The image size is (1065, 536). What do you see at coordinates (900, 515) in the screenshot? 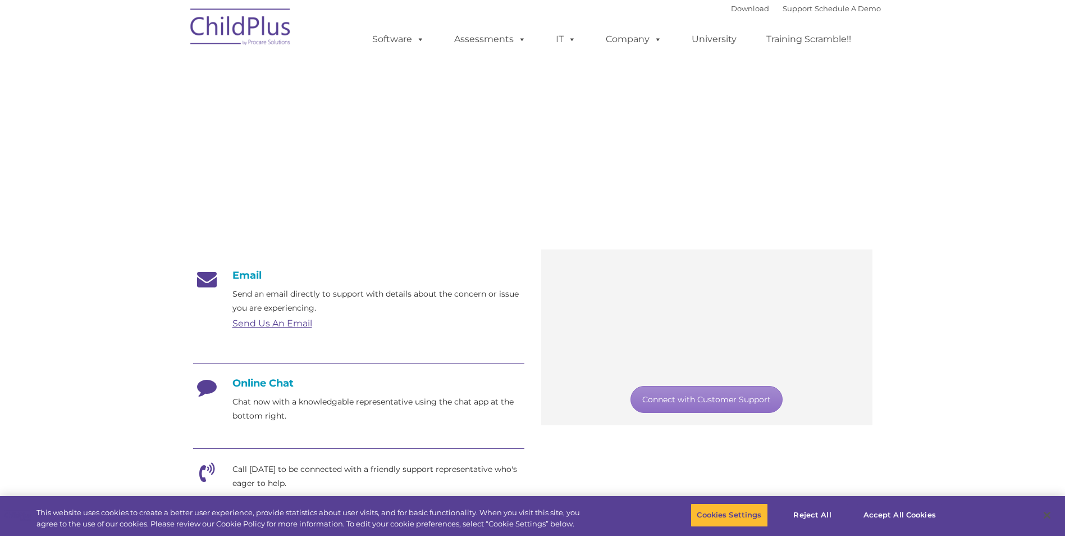
I see `button: Accept All Cookies` at bounding box center [900, 515].